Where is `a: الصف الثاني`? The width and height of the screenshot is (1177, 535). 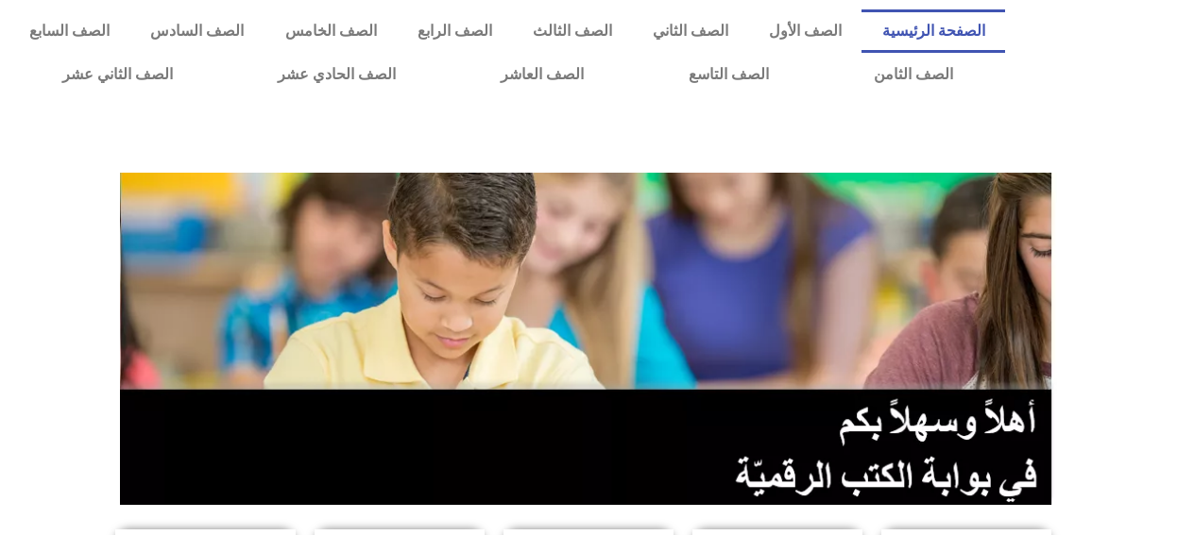 a: الصف الثاني is located at coordinates (689, 31).